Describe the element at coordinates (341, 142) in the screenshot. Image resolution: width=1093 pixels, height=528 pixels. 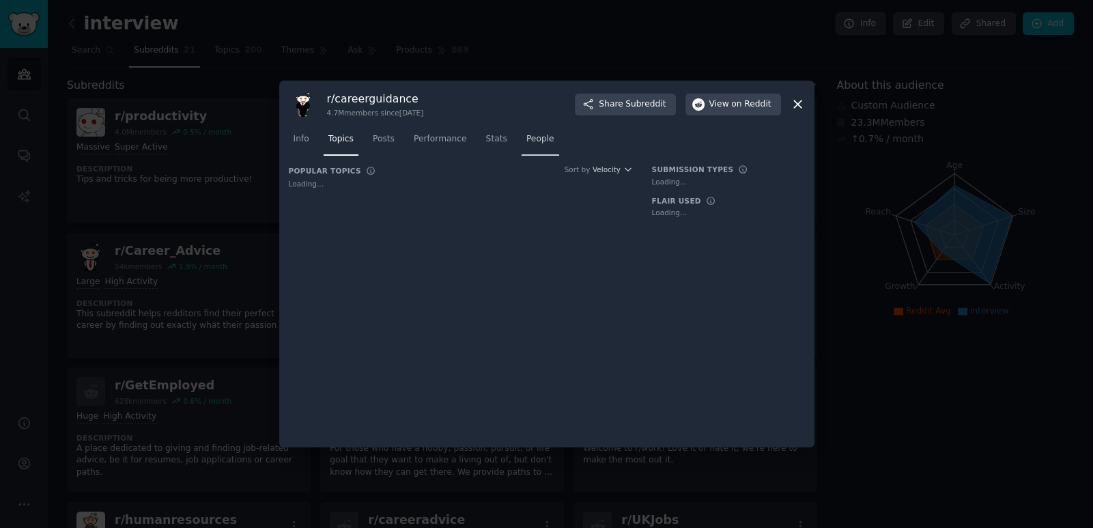
I see `a: Topics` at that location.